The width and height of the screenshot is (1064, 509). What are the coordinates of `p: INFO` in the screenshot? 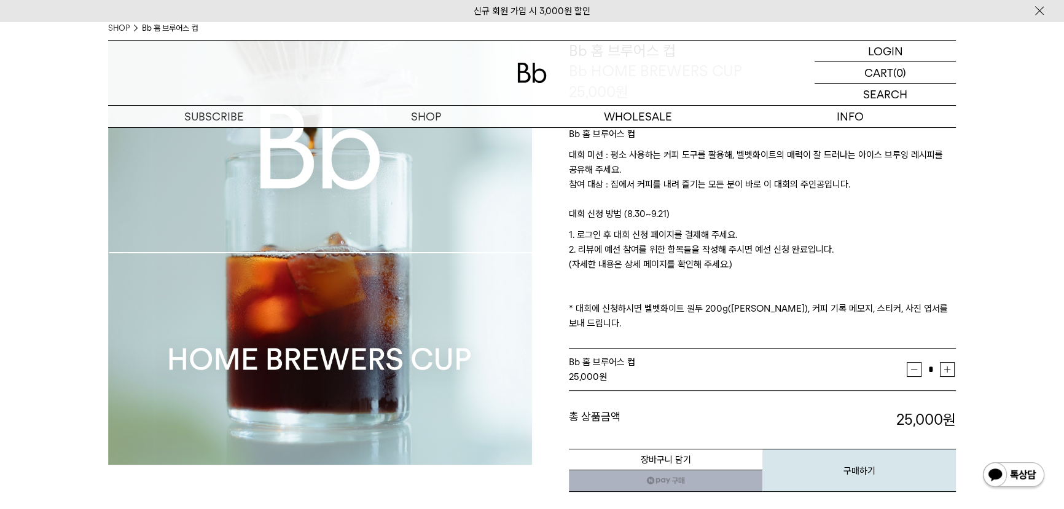 It's located at (850, 116).